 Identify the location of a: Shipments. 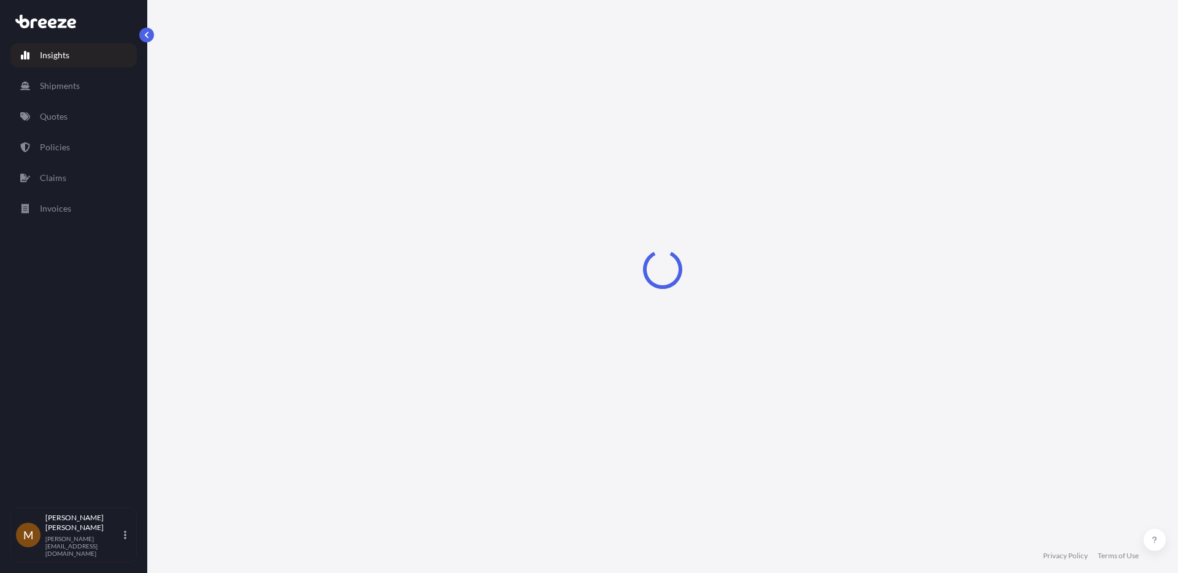
(74, 86).